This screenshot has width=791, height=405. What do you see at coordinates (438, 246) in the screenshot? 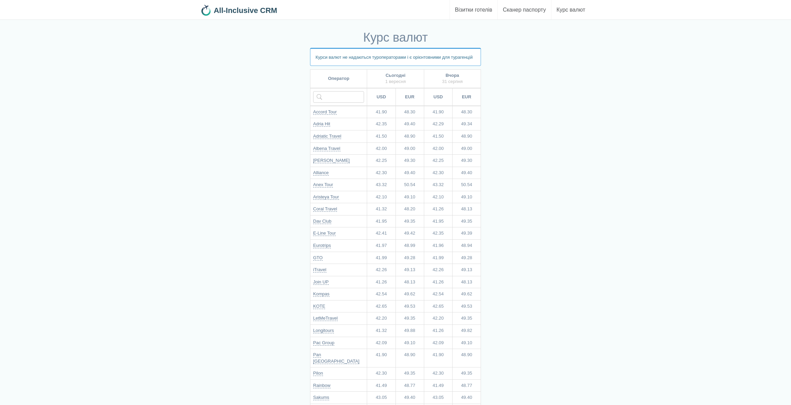
I see `td: 41.96` at bounding box center [438, 246].